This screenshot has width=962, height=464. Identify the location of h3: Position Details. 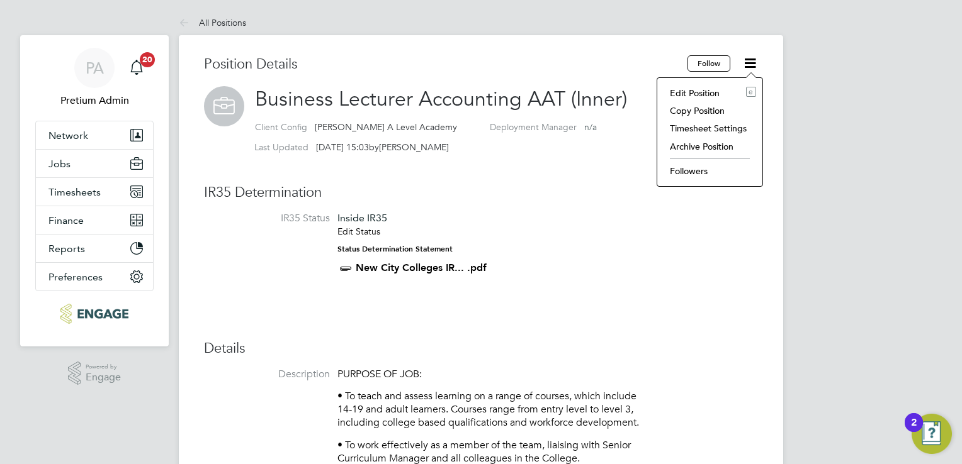
(446, 64).